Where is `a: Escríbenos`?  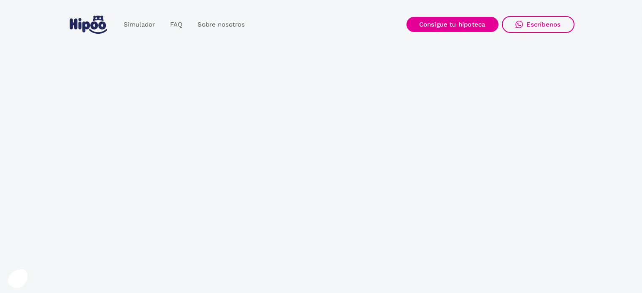 a: Escríbenos is located at coordinates (538, 24).